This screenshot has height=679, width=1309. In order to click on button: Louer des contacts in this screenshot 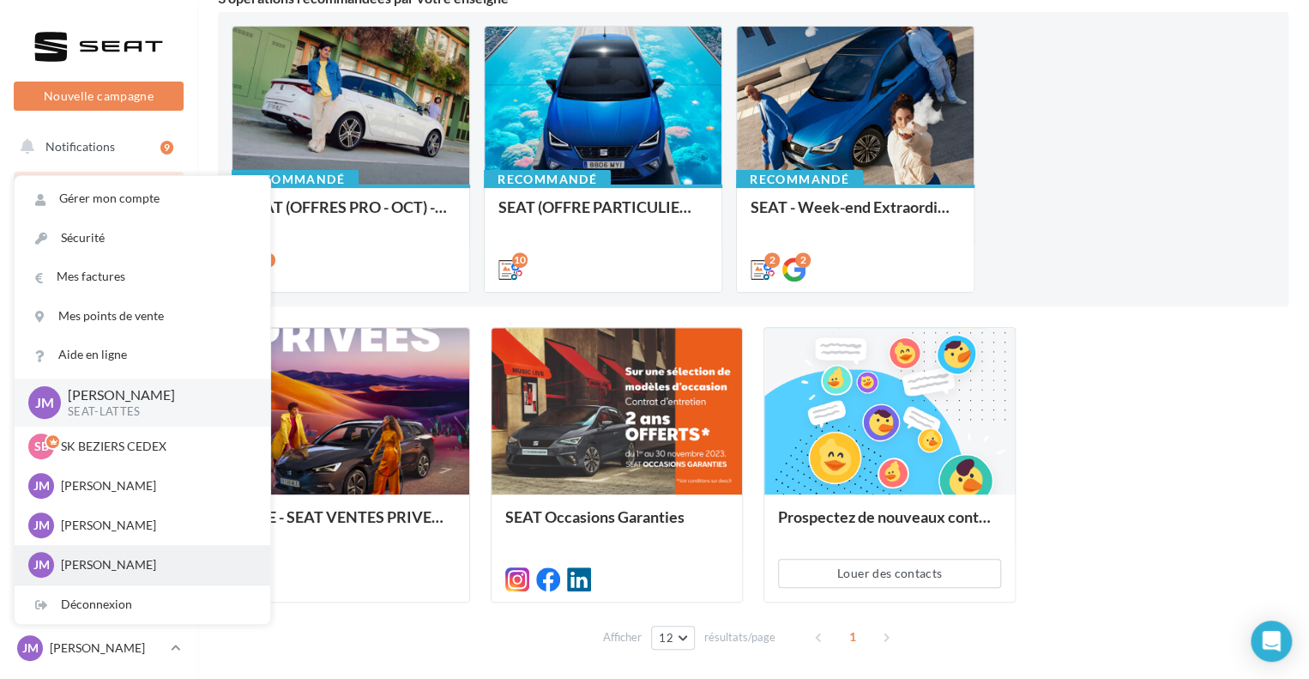, I will do `click(890, 573)`.